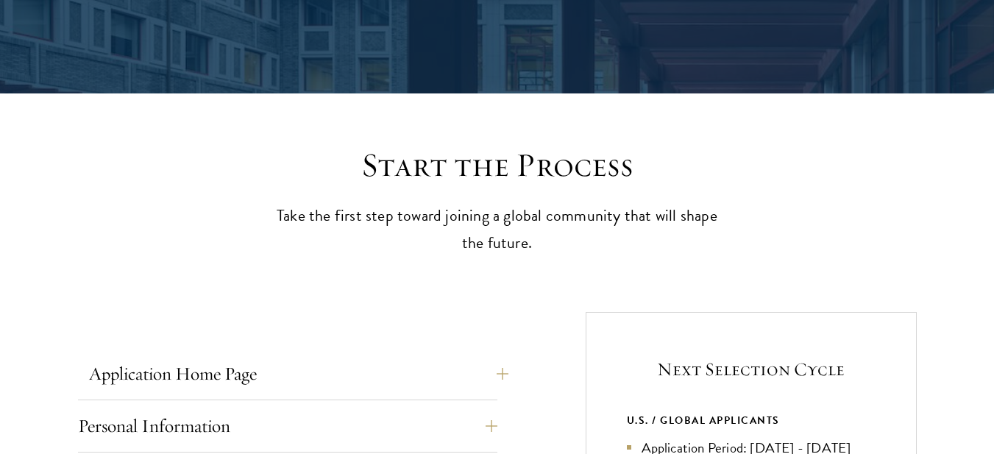  I want to click on h2: Start the Process, so click(497, 166).